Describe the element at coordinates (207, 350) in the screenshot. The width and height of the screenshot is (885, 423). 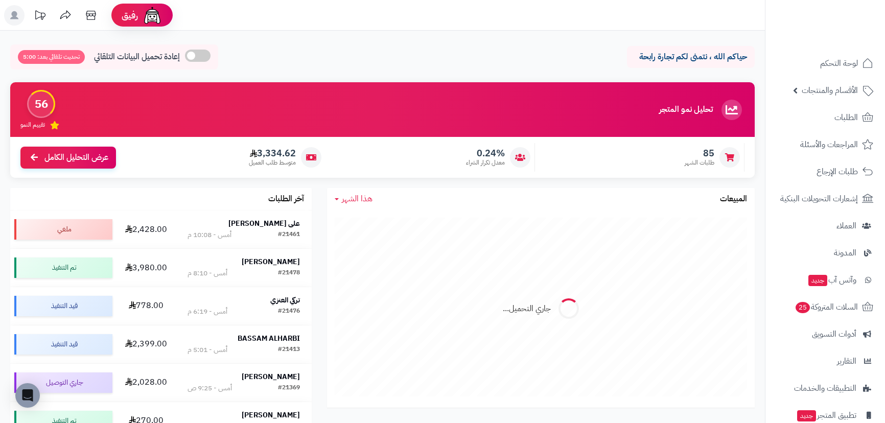
I see `div: أمس - 5:01 م` at that location.